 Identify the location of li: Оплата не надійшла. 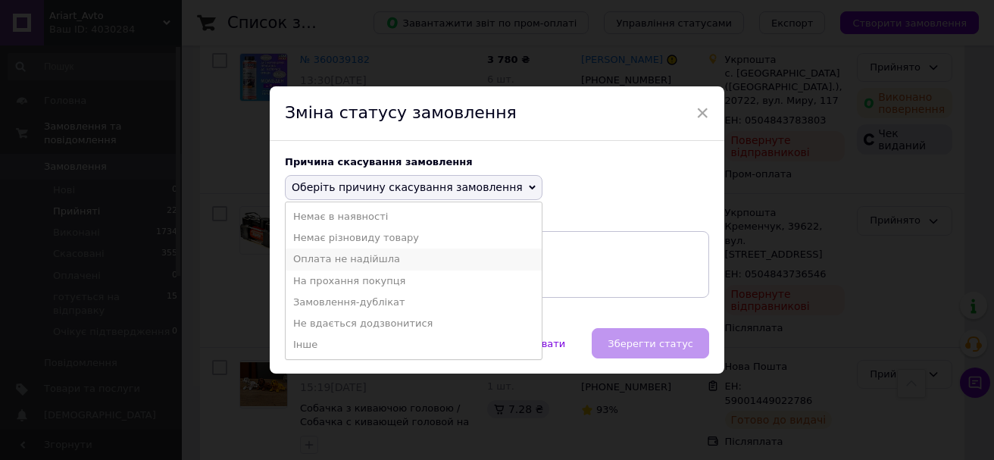
(414, 259).